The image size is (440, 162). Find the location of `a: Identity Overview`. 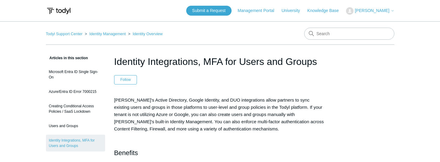

a: Identity Overview is located at coordinates (148, 34).